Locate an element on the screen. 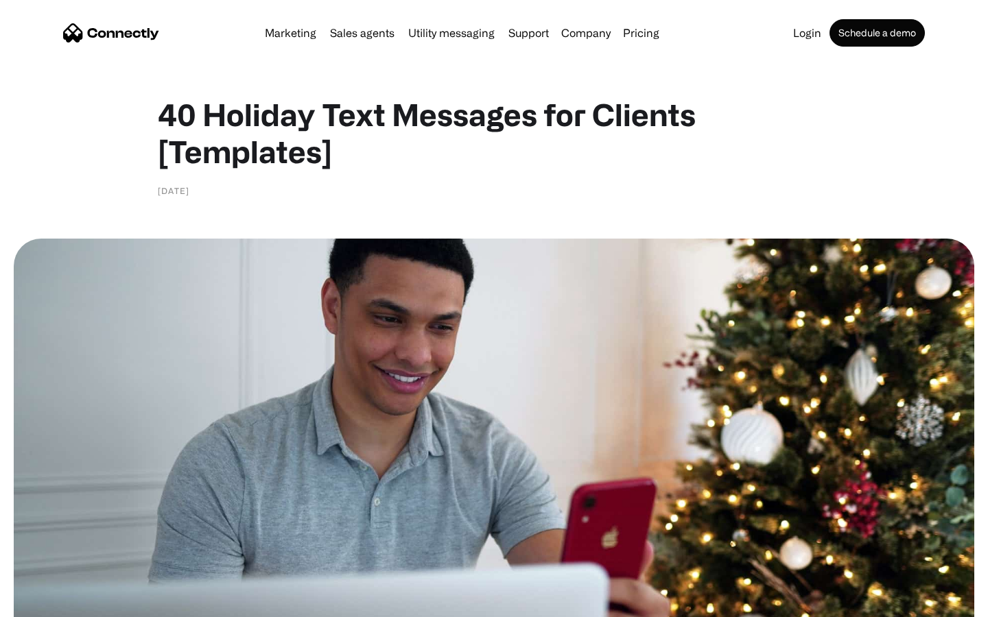 The width and height of the screenshot is (988, 617). a: Sales agents is located at coordinates (362, 33).